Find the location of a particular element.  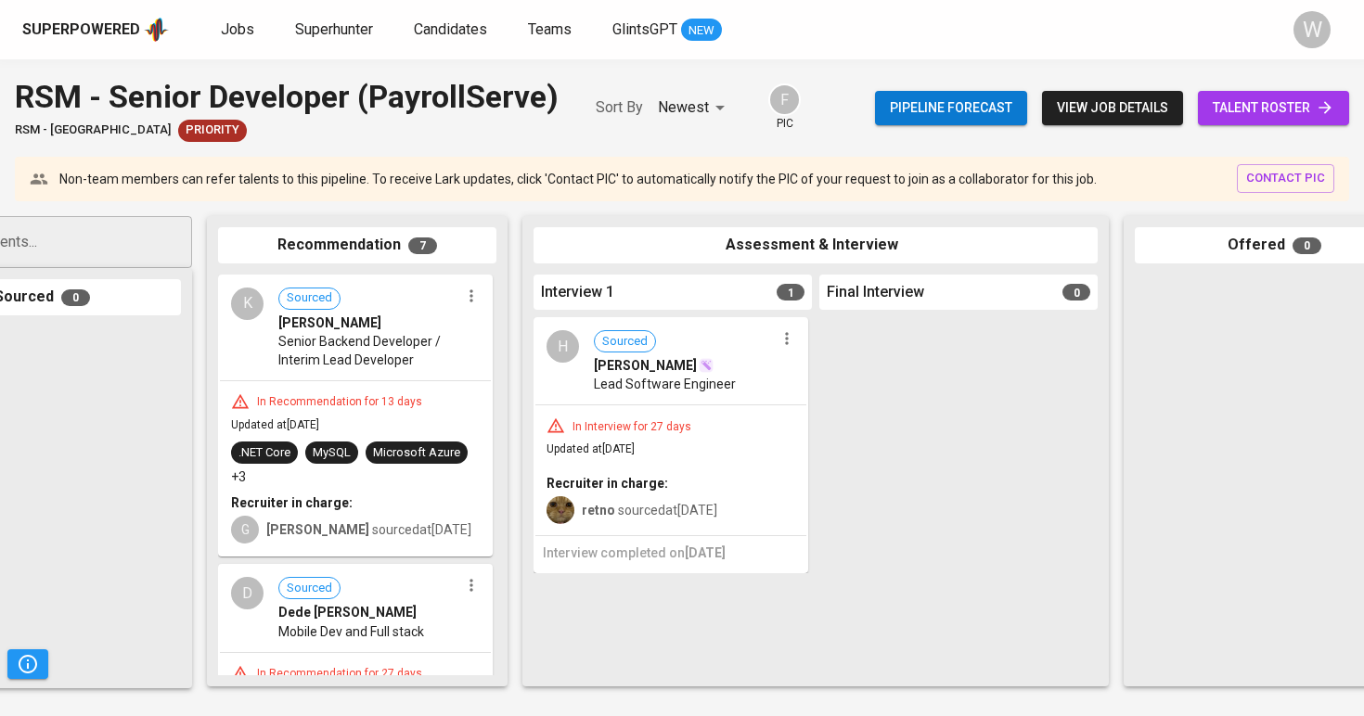

a: Jobs is located at coordinates (239, 30).